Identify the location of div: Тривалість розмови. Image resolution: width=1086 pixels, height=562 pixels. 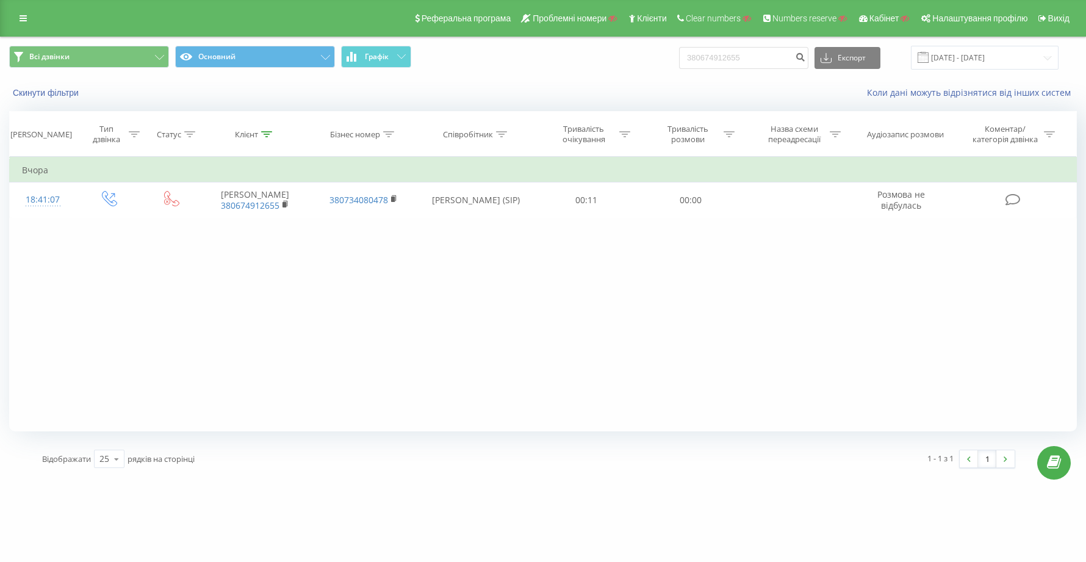
(687, 134).